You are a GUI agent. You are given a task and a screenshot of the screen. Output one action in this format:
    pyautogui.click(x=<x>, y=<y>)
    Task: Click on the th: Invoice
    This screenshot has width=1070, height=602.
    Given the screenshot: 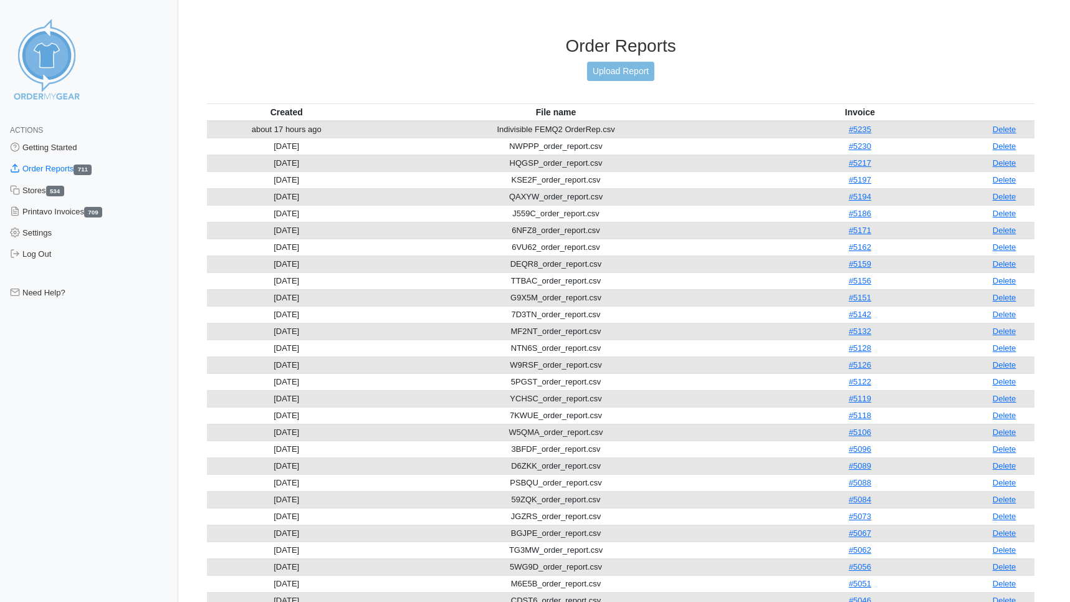 What is the action you would take?
    pyautogui.click(x=860, y=112)
    